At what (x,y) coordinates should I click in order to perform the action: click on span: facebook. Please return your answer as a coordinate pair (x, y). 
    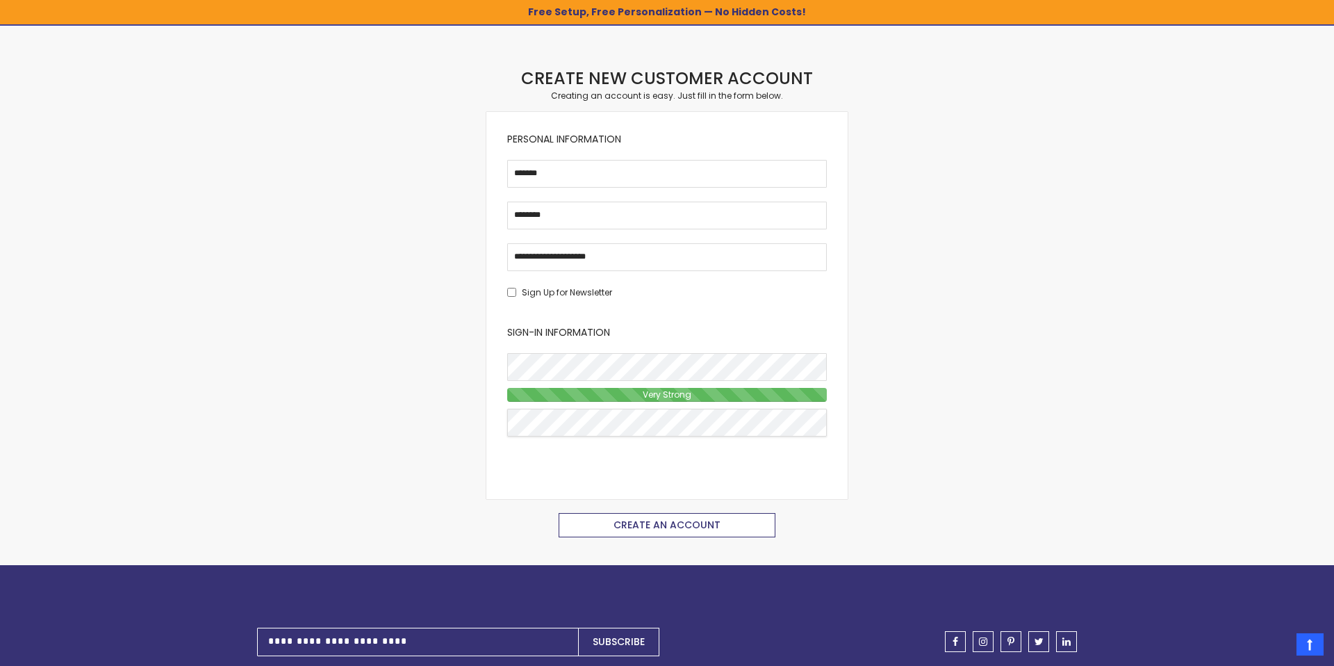
    Looking at the image, I should click on (955, 641).